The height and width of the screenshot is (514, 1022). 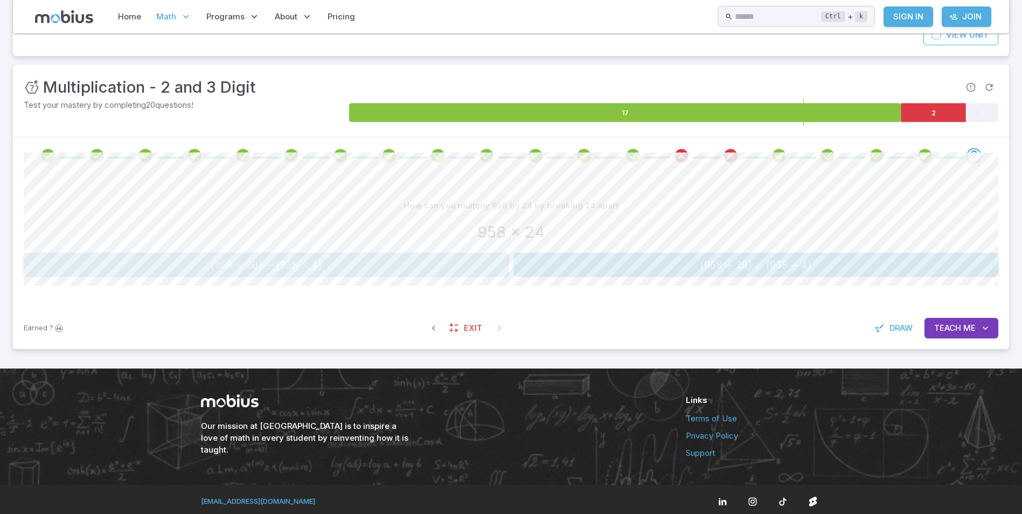 What do you see at coordinates (956, 35) in the screenshot?
I see `span: View` at bounding box center [956, 35].